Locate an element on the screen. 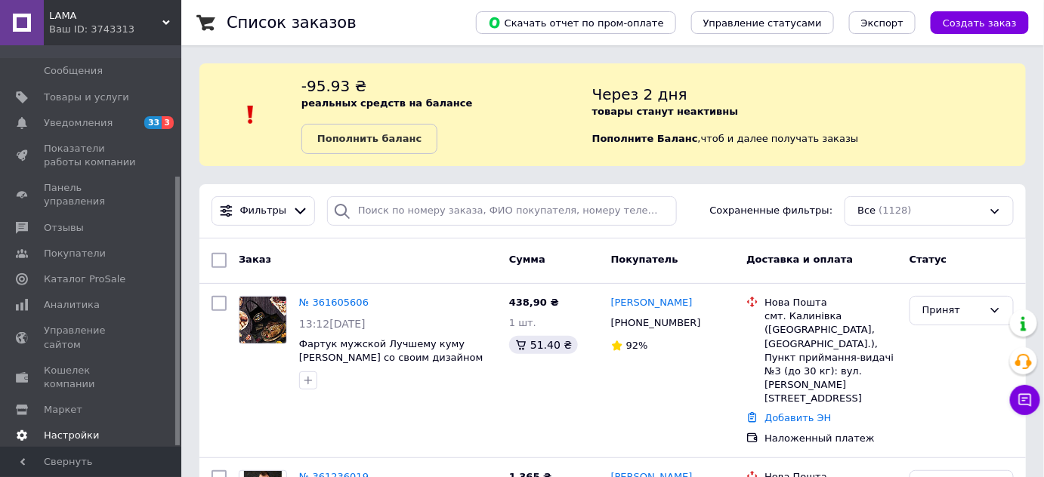  span: Настройки is located at coordinates (71, 436).